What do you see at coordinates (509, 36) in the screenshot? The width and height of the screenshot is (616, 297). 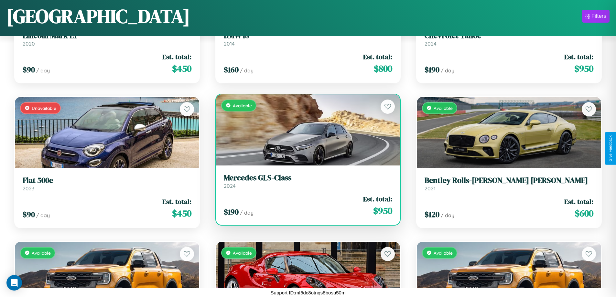 I see `h3: Chevrolet Tahoe` at bounding box center [509, 36].